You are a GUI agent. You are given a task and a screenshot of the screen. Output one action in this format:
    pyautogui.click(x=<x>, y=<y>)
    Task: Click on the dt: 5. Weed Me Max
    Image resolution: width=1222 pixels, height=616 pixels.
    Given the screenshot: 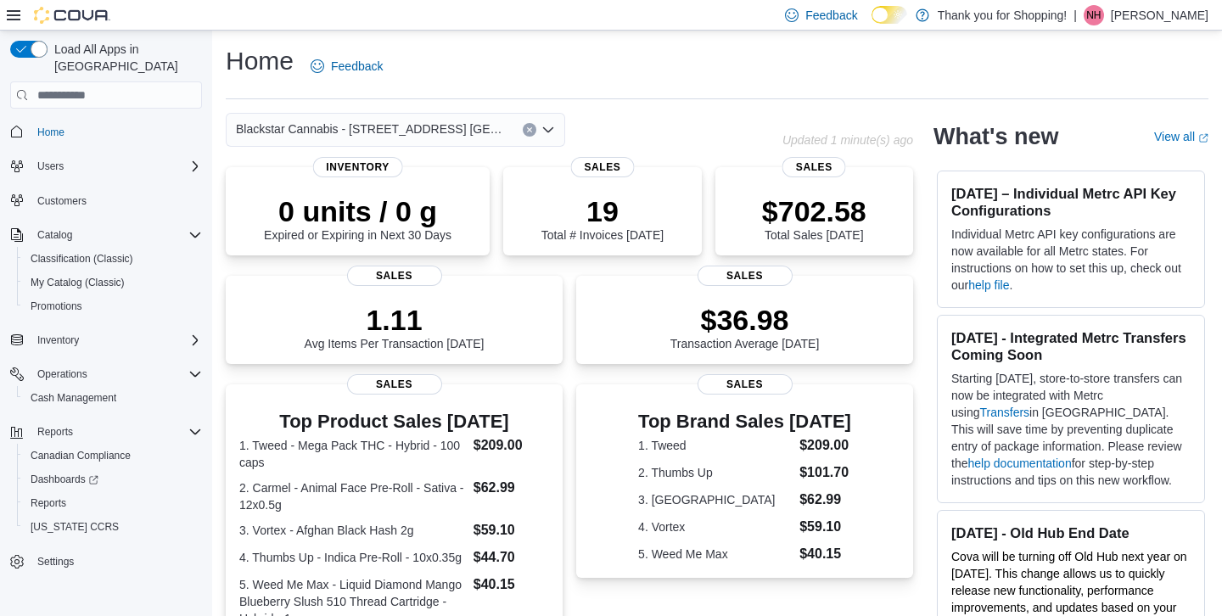 What is the action you would take?
    pyautogui.click(x=716, y=554)
    